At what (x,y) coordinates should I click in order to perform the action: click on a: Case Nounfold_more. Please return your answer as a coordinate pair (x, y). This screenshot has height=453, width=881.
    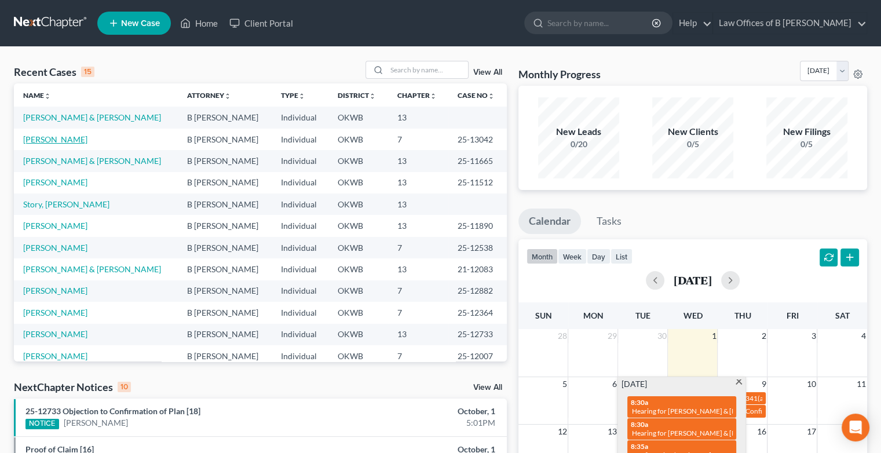
    Looking at the image, I should click on (476, 95).